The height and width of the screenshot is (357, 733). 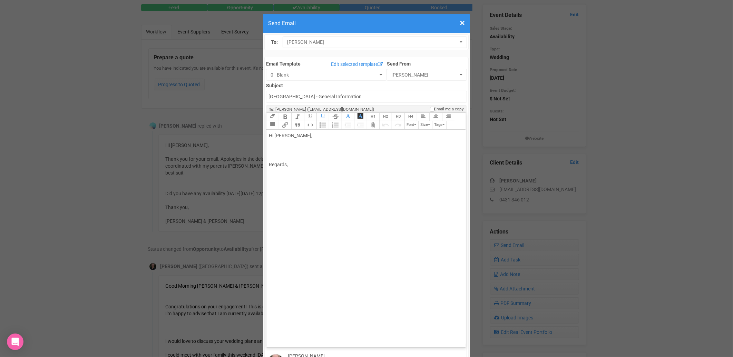 I want to click on button: Heading 4, so click(x=411, y=117).